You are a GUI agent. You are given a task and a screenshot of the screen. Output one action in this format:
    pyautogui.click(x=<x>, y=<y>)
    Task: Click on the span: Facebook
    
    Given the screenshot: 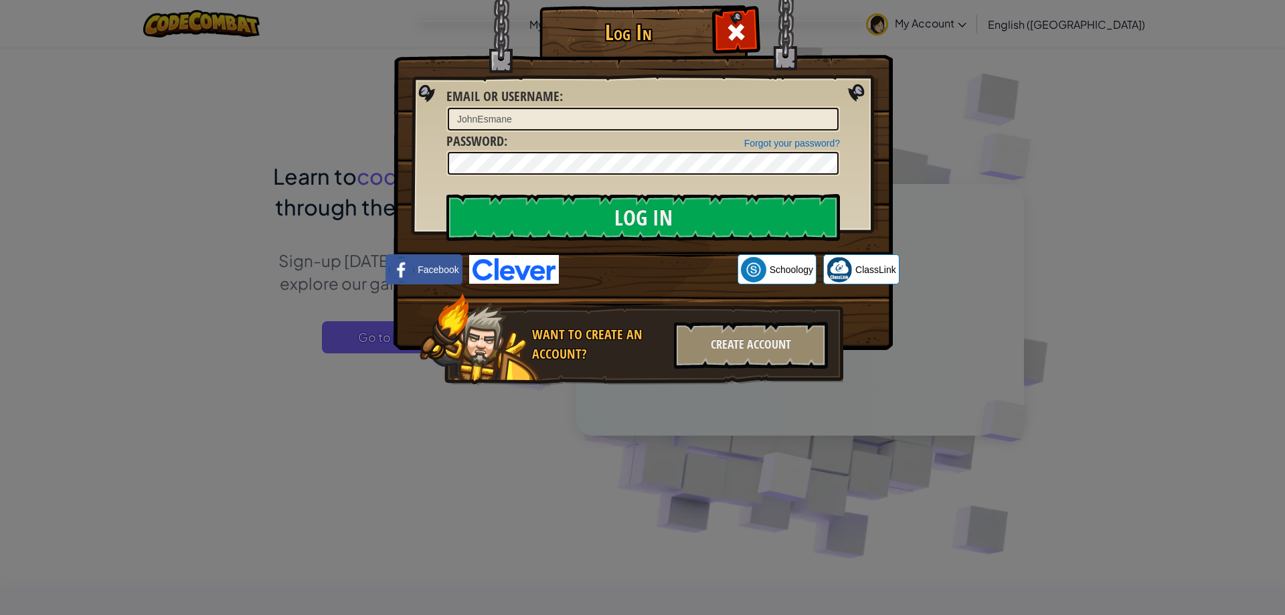 What is the action you would take?
    pyautogui.click(x=438, y=270)
    